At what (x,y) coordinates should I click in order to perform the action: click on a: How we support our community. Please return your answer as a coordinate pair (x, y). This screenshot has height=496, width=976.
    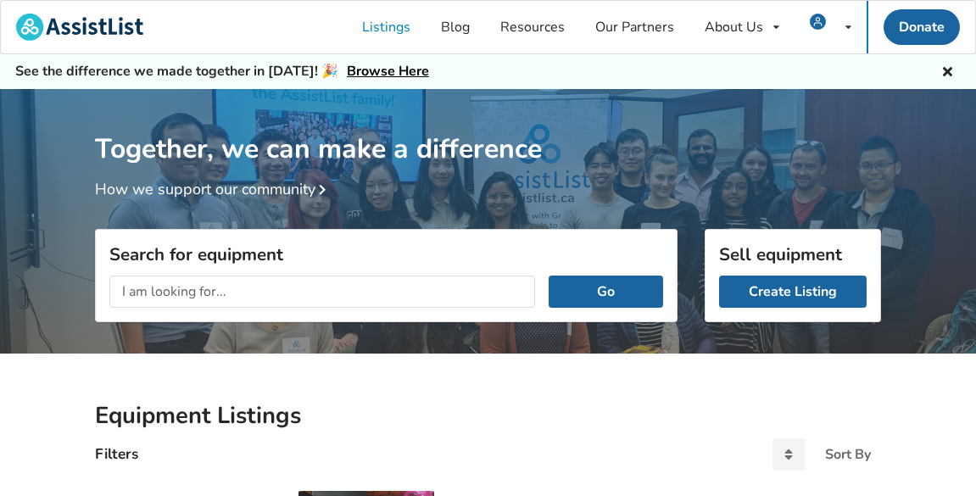
    Looking at the image, I should click on (214, 189).